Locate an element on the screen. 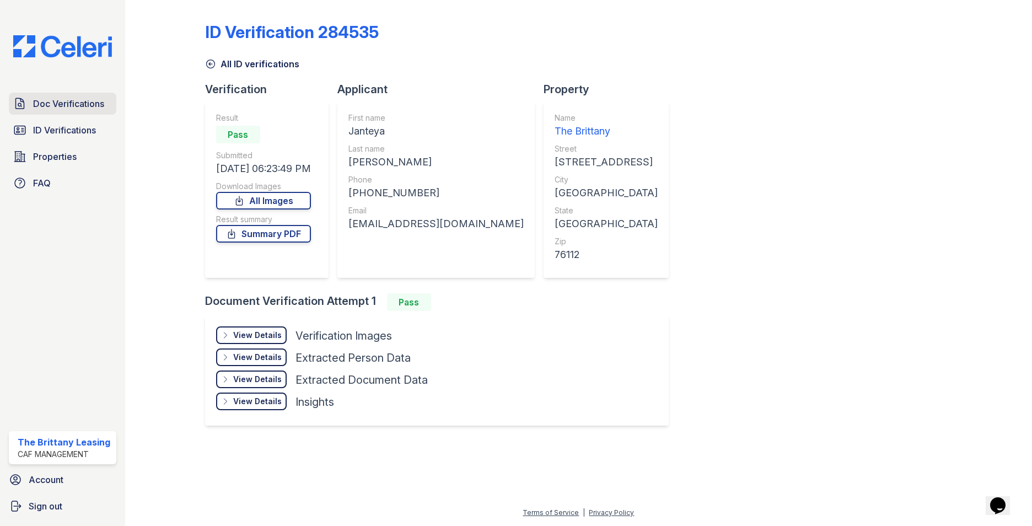  a: Name The Brittany is located at coordinates (606, 126).